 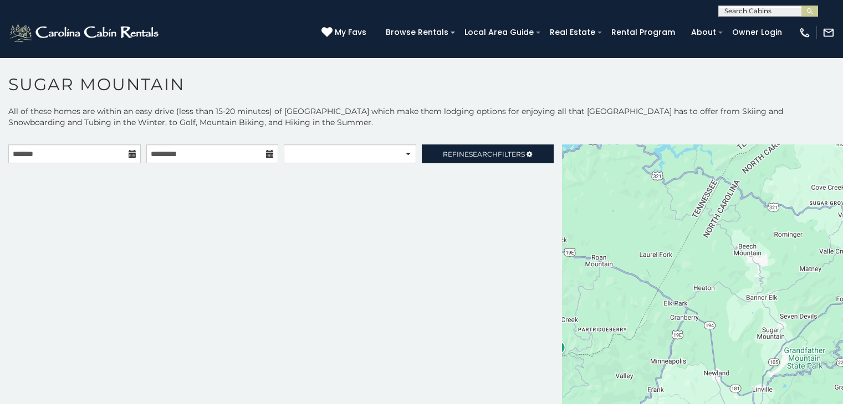 What do you see at coordinates (484, 154) in the screenshot?
I see `span: Refine Filters` at bounding box center [484, 154].